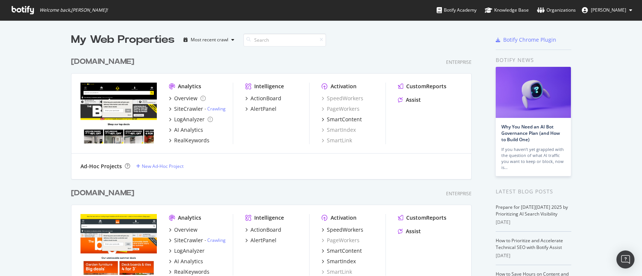 The width and height of the screenshot is (642, 276). I want to click on div: My Web Properties, so click(123, 40).